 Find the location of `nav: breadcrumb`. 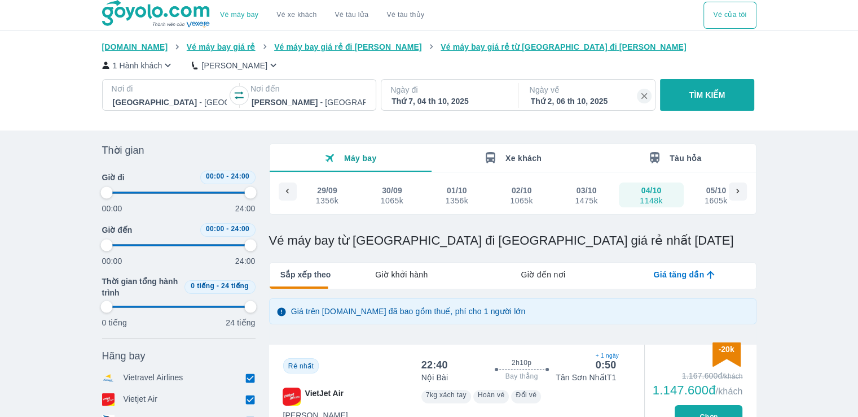

nav: breadcrumb is located at coordinates (429, 47).